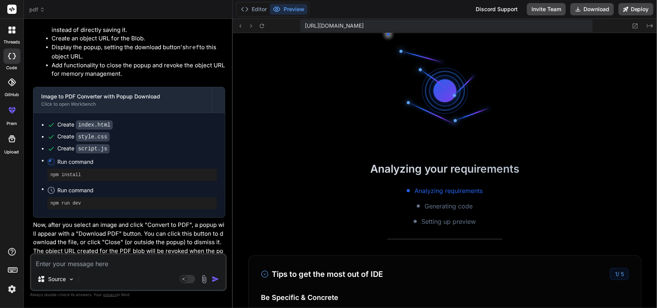  I want to click on img: Pick Models, so click(71, 279).